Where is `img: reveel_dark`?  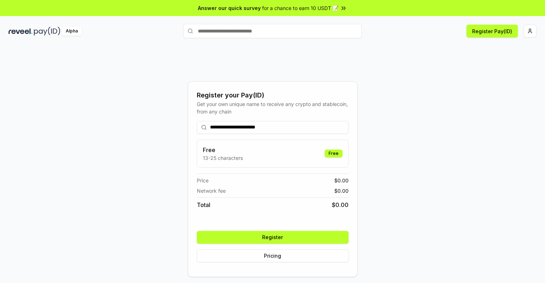
img: reveel_dark is located at coordinates (20, 31).